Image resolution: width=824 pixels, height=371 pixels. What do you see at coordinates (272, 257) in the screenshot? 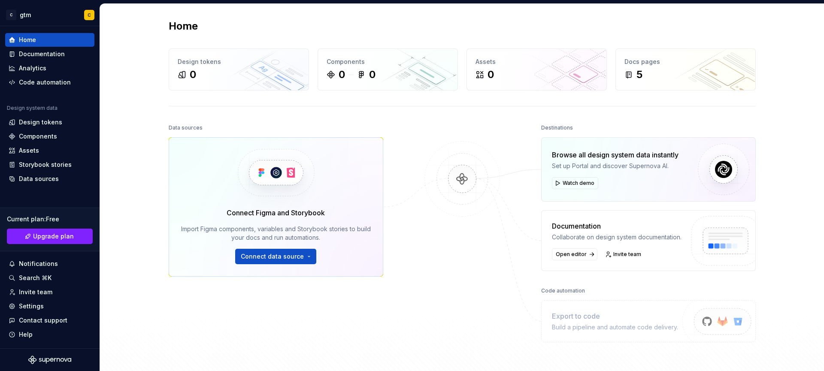
I see `span: Connect data source` at bounding box center [272, 257].